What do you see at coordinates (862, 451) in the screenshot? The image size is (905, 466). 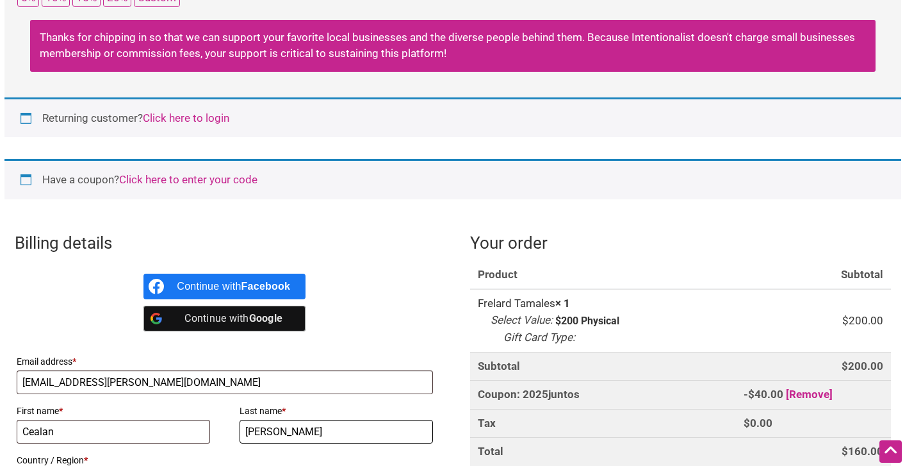 I see `bdi: 160.00` at bounding box center [862, 451].